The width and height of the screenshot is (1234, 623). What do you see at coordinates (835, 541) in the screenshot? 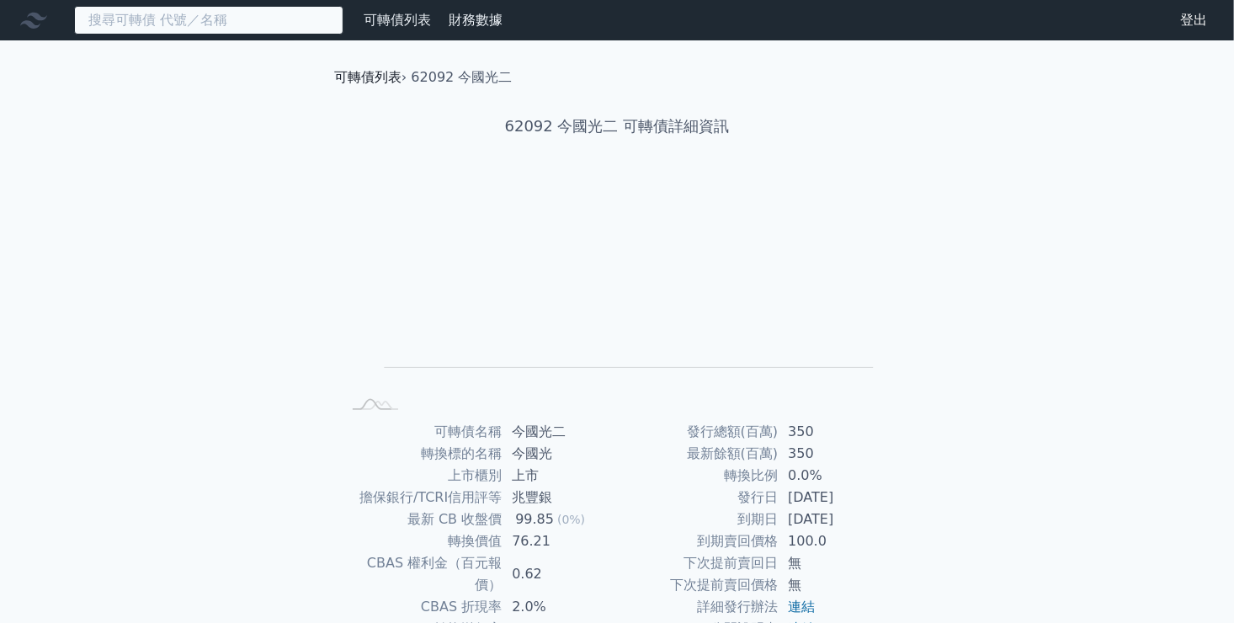
I see `td: 100.0` at bounding box center [835, 541].